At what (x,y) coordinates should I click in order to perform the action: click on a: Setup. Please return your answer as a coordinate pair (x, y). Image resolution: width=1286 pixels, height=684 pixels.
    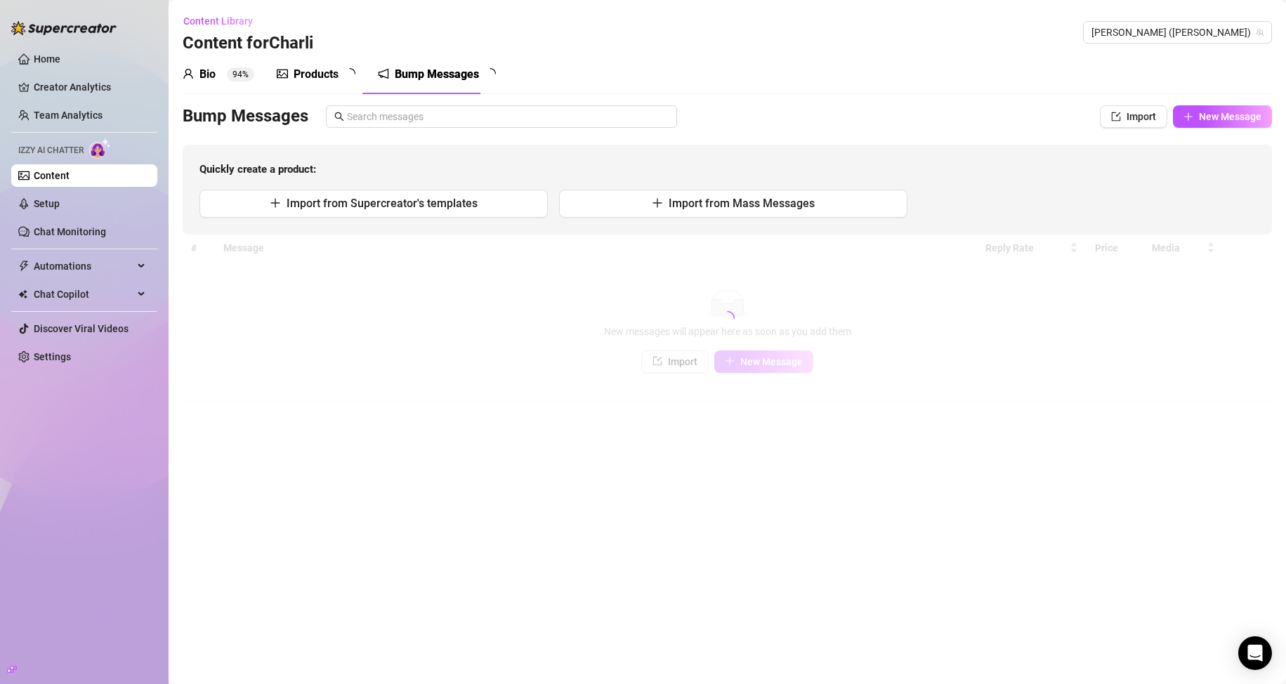
    Looking at the image, I should click on (46, 204).